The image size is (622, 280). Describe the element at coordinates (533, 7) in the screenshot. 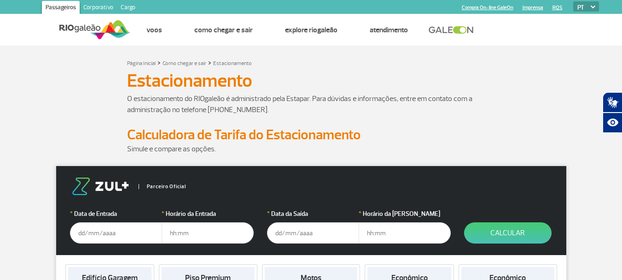

I see `a: Imprensa` at that location.